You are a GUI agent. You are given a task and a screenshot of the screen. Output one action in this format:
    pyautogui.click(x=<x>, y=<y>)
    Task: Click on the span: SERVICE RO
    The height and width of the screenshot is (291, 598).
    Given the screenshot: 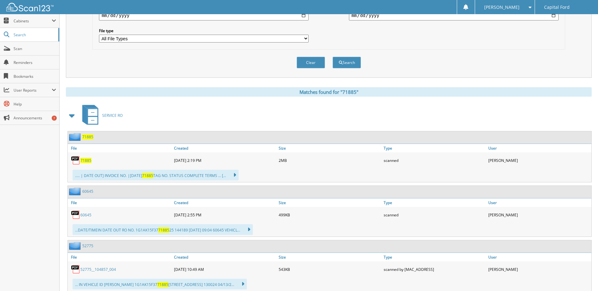 What is the action you would take?
    pyautogui.click(x=112, y=115)
    